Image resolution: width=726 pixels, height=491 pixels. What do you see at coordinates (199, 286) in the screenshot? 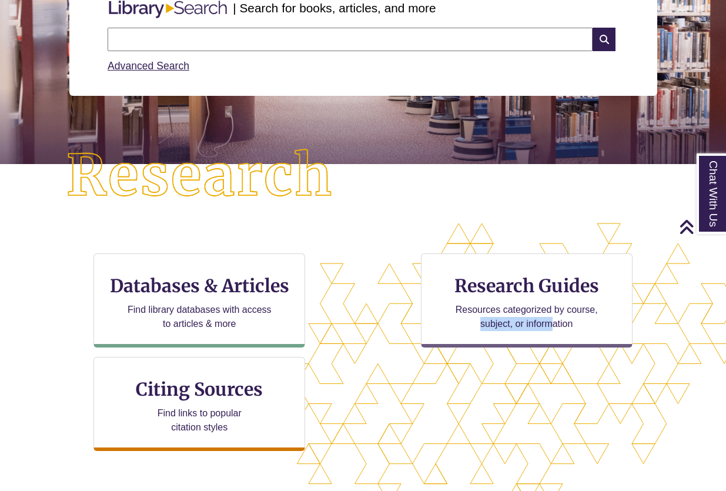
I see `h3: Databases & Articles` at bounding box center [199, 286].